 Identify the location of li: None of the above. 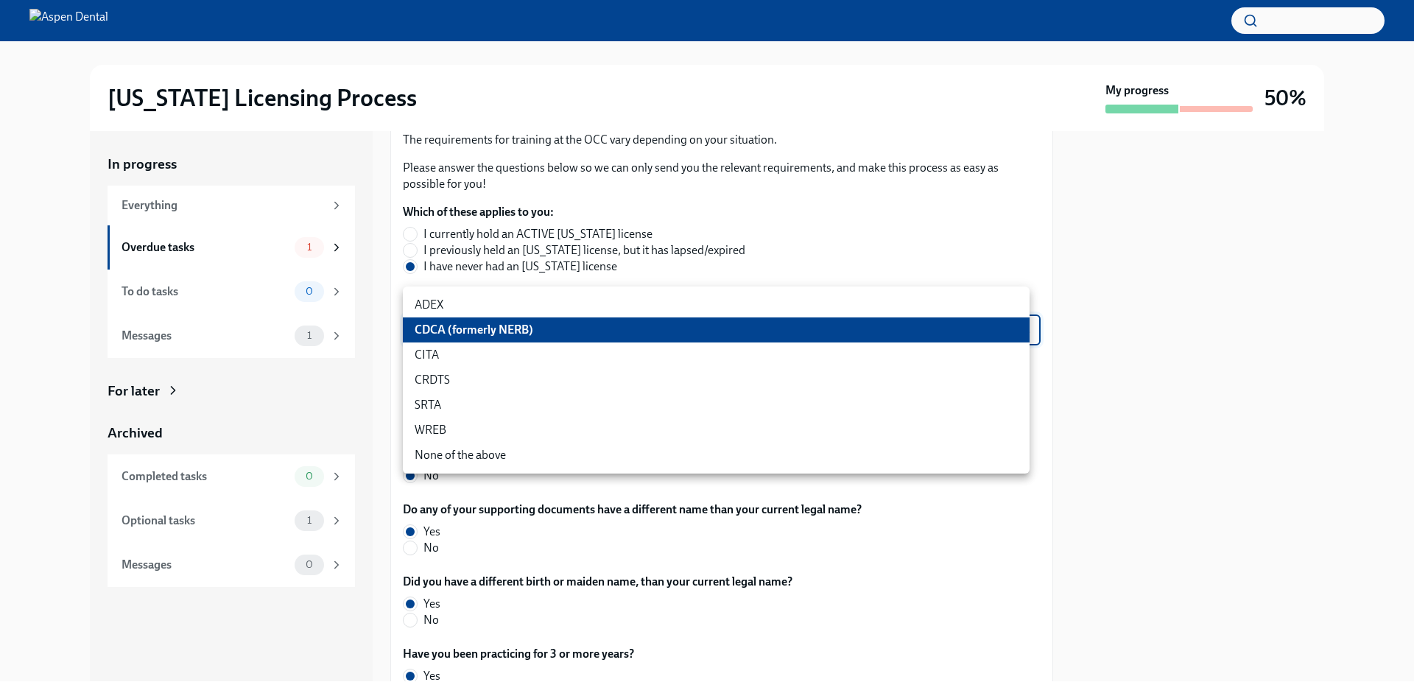
(716, 455).